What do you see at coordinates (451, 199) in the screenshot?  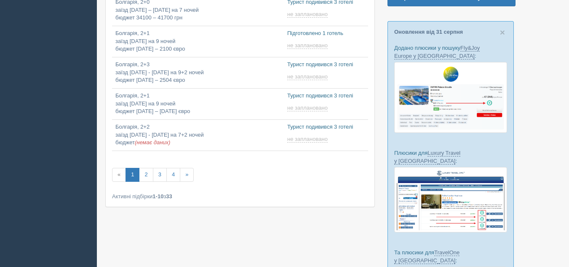 I see `img: luxury-travel-%D0%BF%D0%BE%D0%B4%D0%B1%D0%BE%D1%80%D0%BA%D0%B0-%D1%81%D1%80%D0%BC-%D0%B4%D0%BB%D1...` at bounding box center [451, 199].